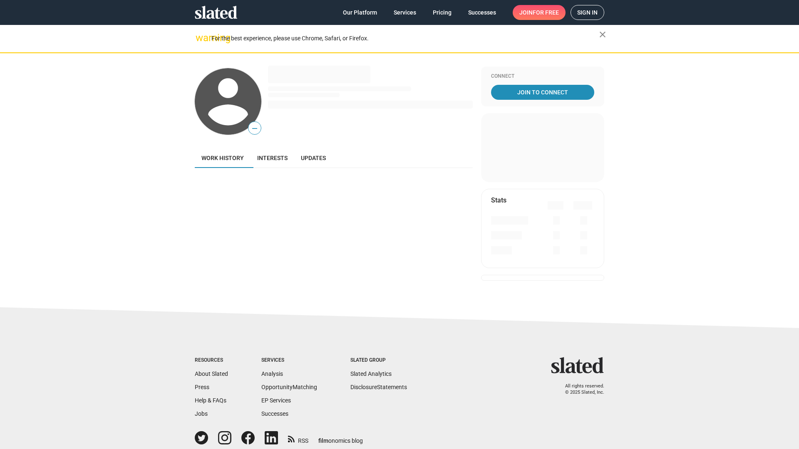 The width and height of the screenshot is (799, 449). I want to click on a: Help & FAQs, so click(211, 401).